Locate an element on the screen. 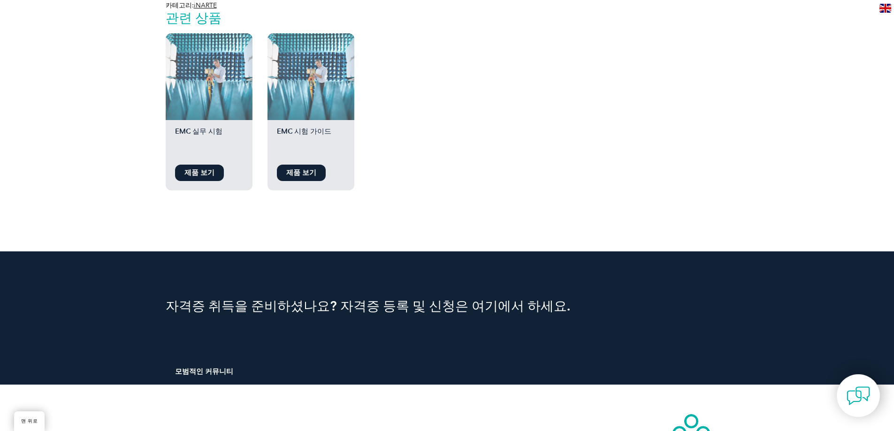 The width and height of the screenshot is (894, 431). font: 카테고리: is located at coordinates (180, 5).